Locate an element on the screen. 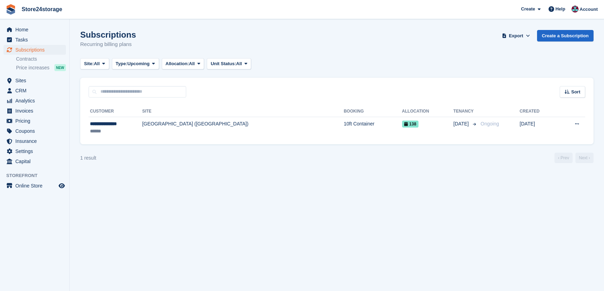 Image resolution: width=604 pixels, height=291 pixels. span: Analytics is located at coordinates (36, 101).